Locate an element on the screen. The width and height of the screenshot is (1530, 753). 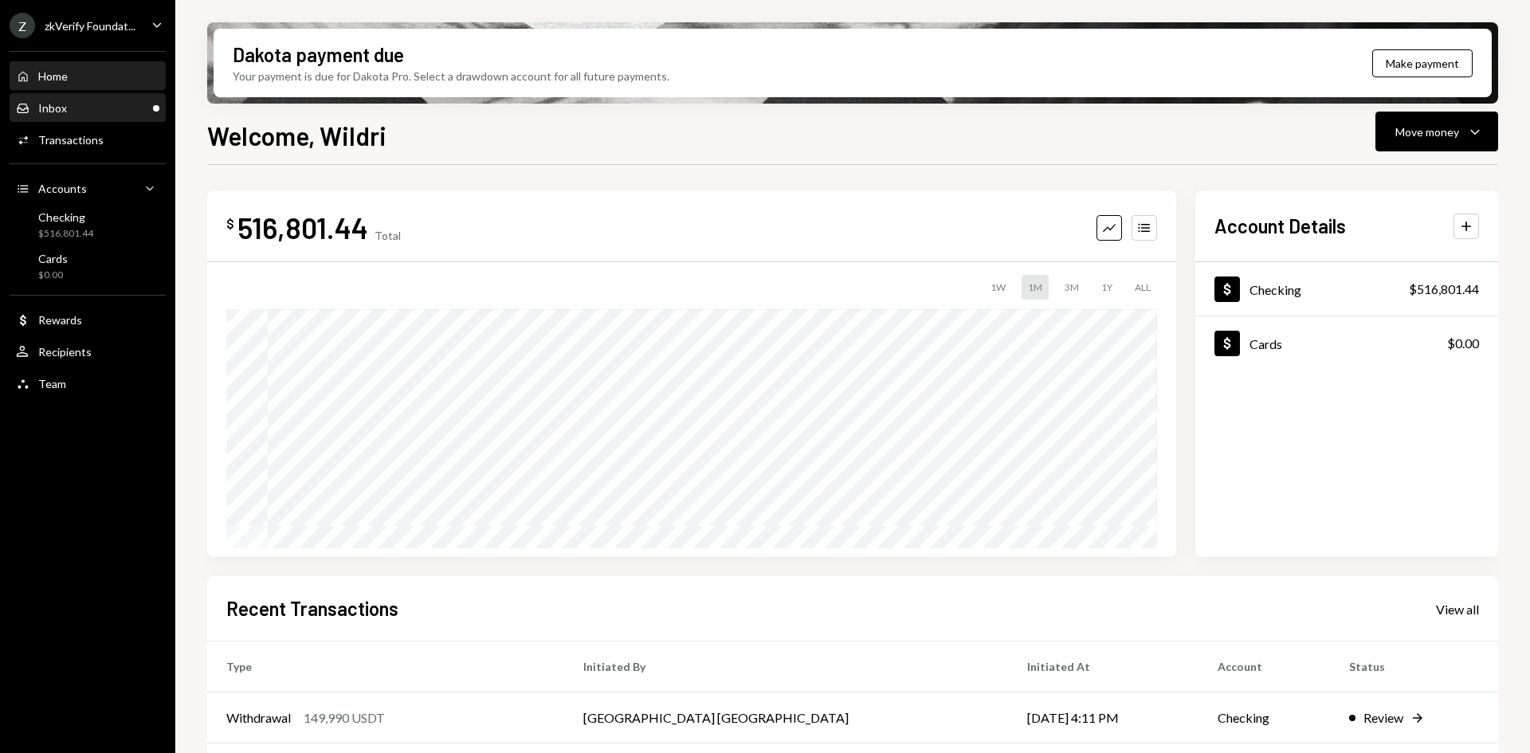
div: View all is located at coordinates (1457, 610).